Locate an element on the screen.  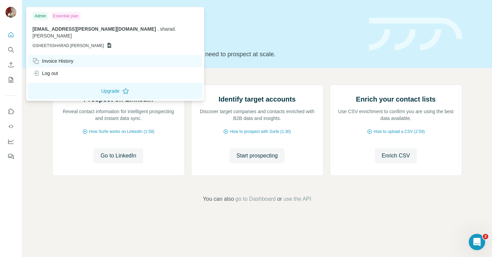
span: Start prospecting is located at coordinates (257, 156).